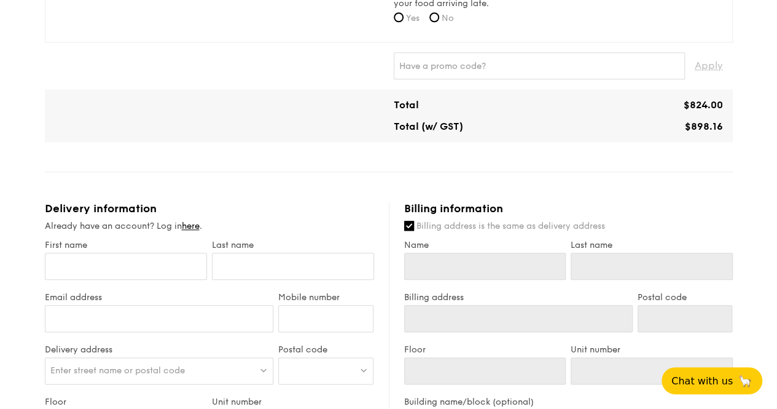 The width and height of the screenshot is (777, 409). I want to click on label: Delivery address, so click(159, 349).